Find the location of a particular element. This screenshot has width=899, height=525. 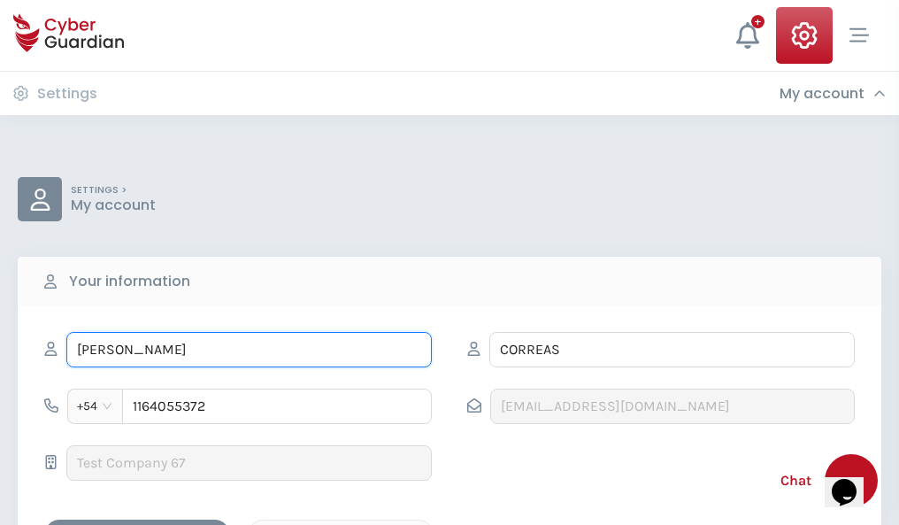

h3: My account is located at coordinates (822, 94).